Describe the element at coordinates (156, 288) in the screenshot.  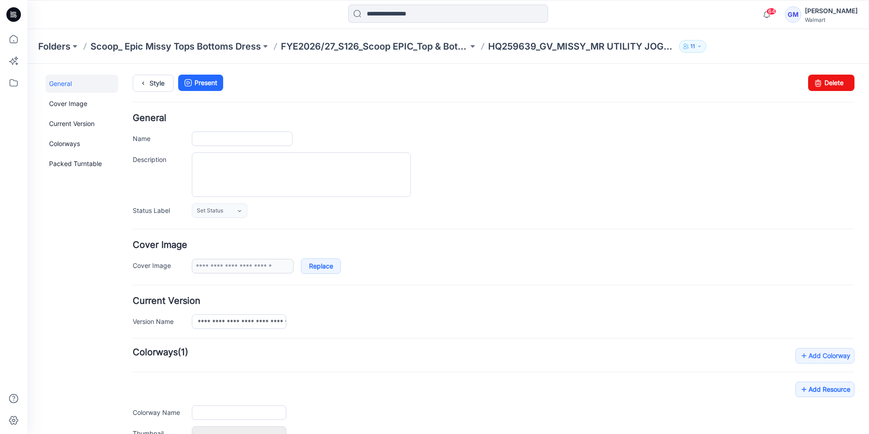
I see `span: (1)` at that location.